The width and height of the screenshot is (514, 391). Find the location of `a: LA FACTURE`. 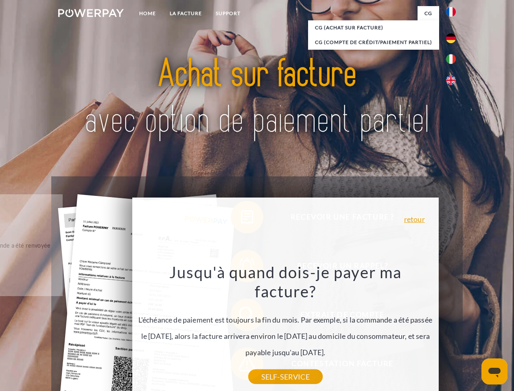

a: LA FACTURE is located at coordinates (186, 13).